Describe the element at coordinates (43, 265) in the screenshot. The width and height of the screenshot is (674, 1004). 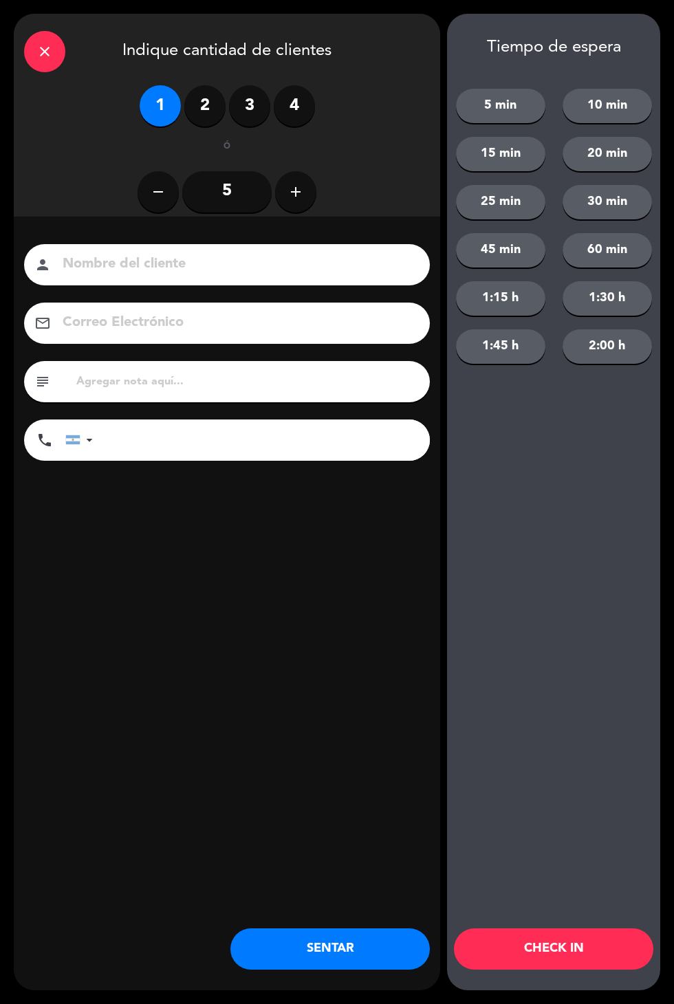
I see `i: person` at that location.